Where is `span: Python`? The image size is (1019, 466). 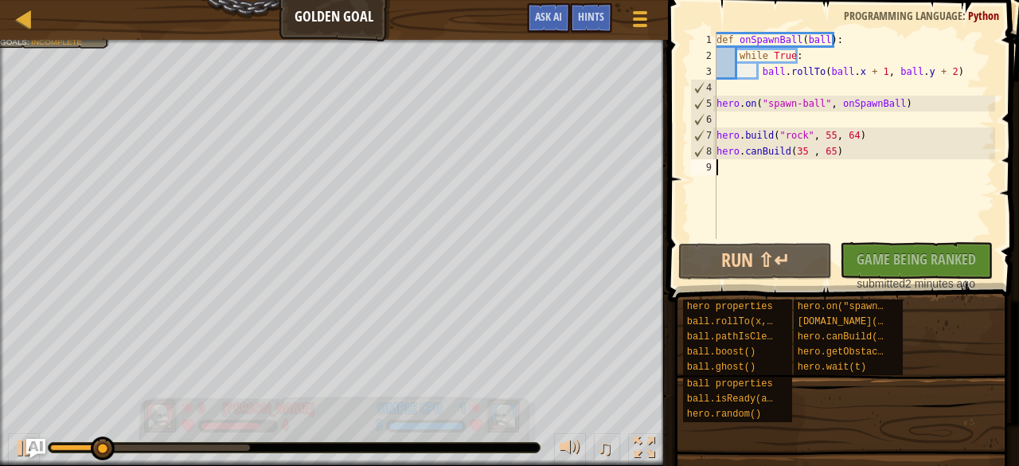
span: Python is located at coordinates (983, 15).